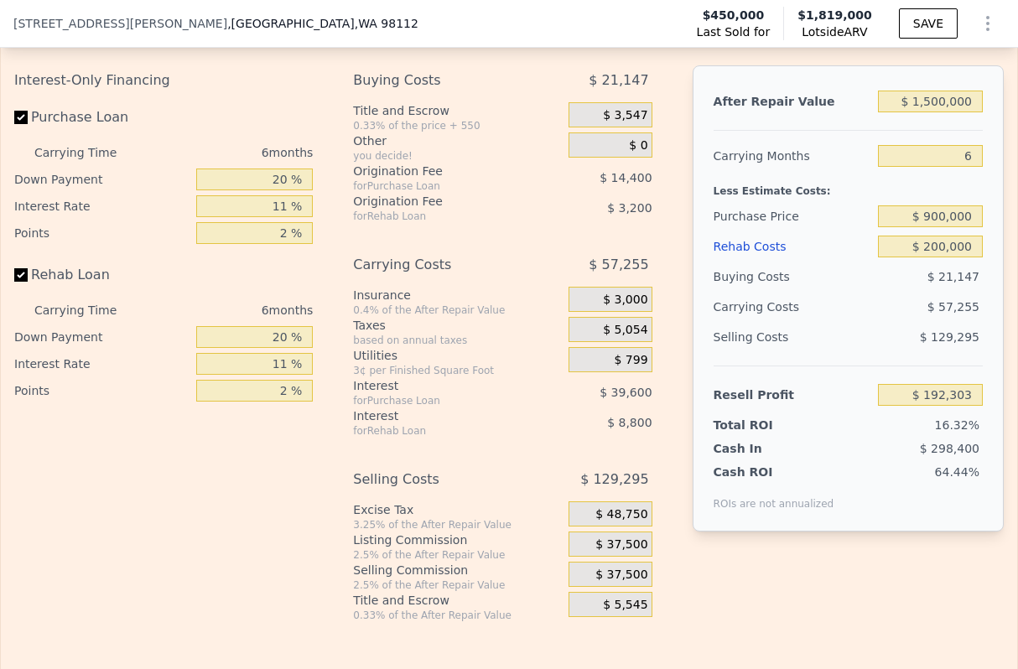 The width and height of the screenshot is (1018, 669). Describe the element at coordinates (774, 472) in the screenshot. I see `div: Cash ROI` at that location.